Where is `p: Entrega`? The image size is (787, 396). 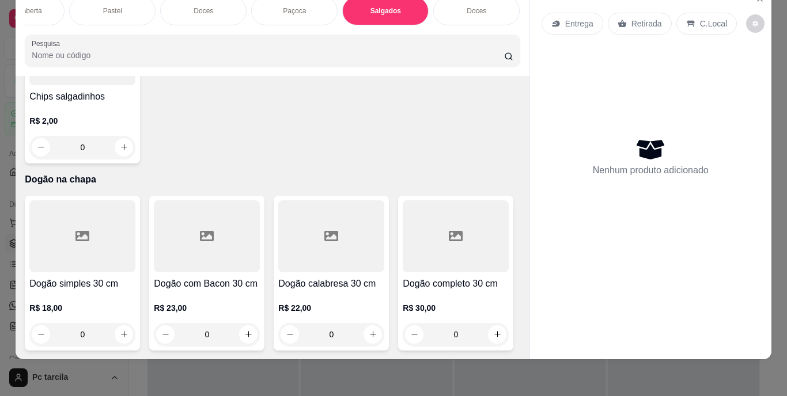 p: Entrega is located at coordinates (579, 24).